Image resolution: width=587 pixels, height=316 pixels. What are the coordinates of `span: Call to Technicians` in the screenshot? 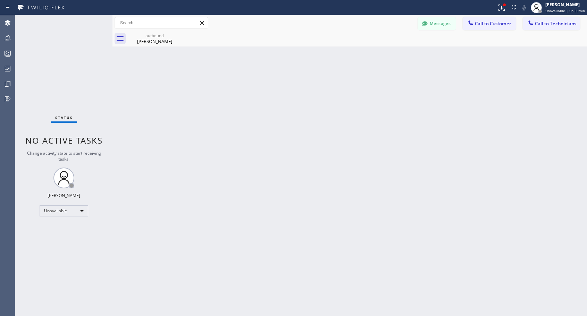 It's located at (556, 24).